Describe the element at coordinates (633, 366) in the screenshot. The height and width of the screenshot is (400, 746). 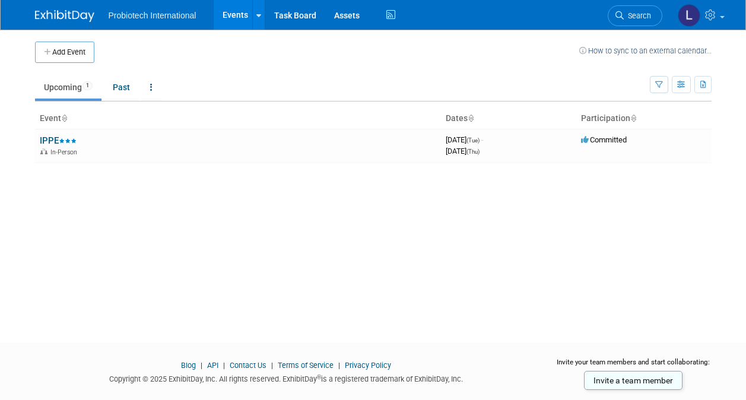
I see `div: Invite your team members and start collaborating:` at that location.